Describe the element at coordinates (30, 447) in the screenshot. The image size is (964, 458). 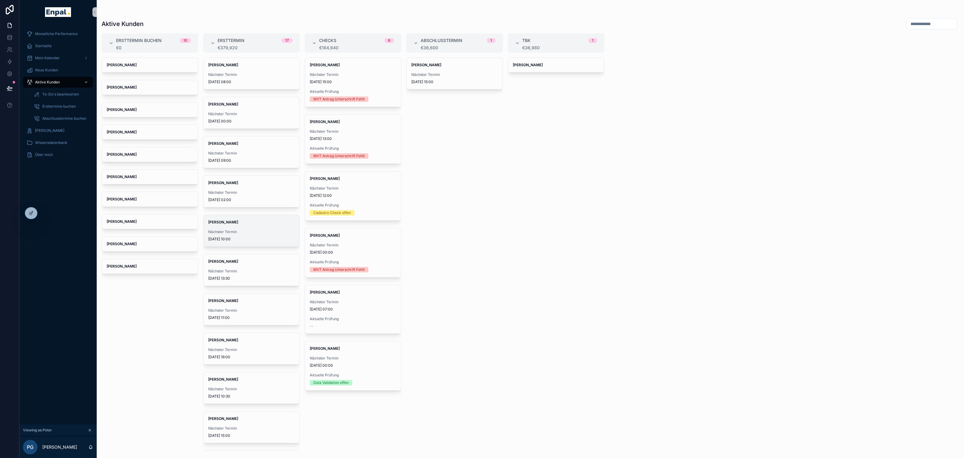
I see `span: PG` at that location.